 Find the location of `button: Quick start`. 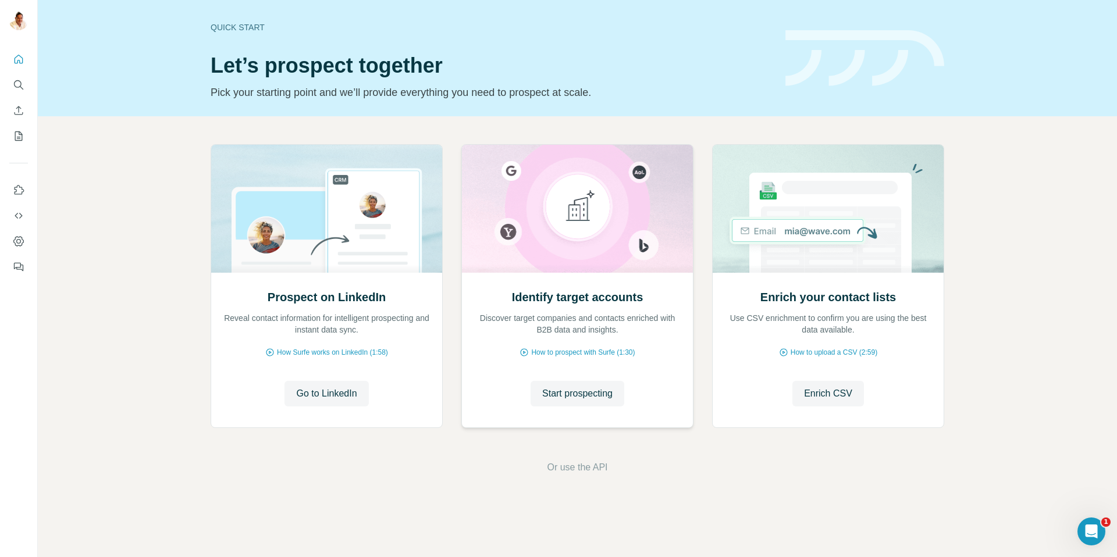

button: Quick start is located at coordinates (19, 59).